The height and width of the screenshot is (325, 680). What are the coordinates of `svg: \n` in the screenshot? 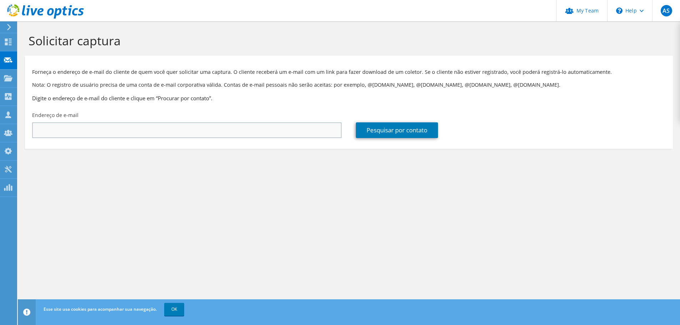 It's located at (619, 11).